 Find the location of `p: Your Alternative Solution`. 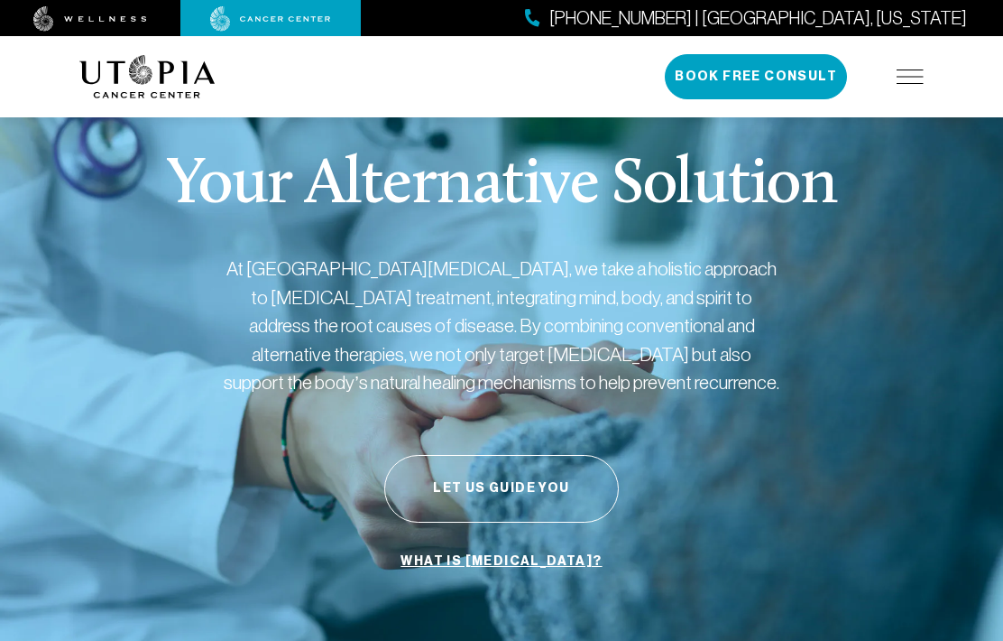

p: Your Alternative Solution is located at coordinates (501, 186).